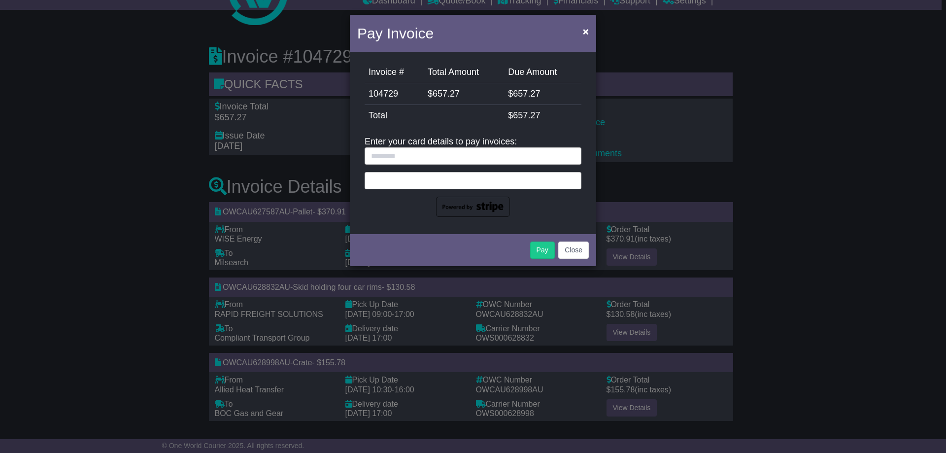 This screenshot has height=453, width=946. I want to click on td: Total Amount, so click(464, 72).